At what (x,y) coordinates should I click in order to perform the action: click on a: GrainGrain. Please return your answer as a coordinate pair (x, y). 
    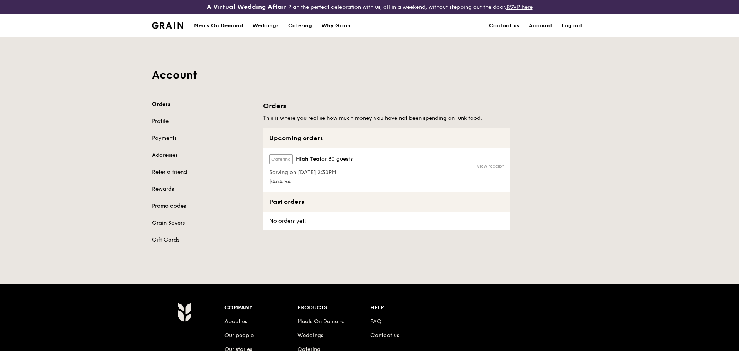
    Looking at the image, I should click on (167, 25).